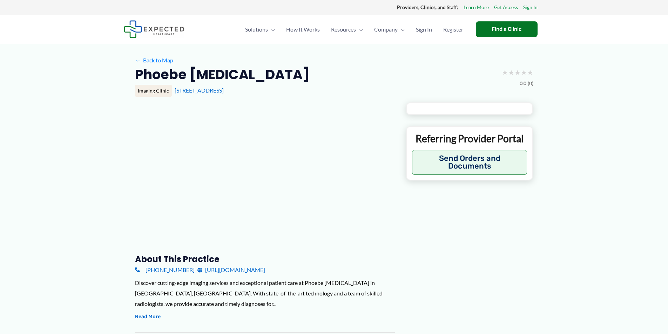 The image size is (668, 334). Describe the element at coordinates (507, 29) in the screenshot. I see `div: Find a Clinic` at that location.